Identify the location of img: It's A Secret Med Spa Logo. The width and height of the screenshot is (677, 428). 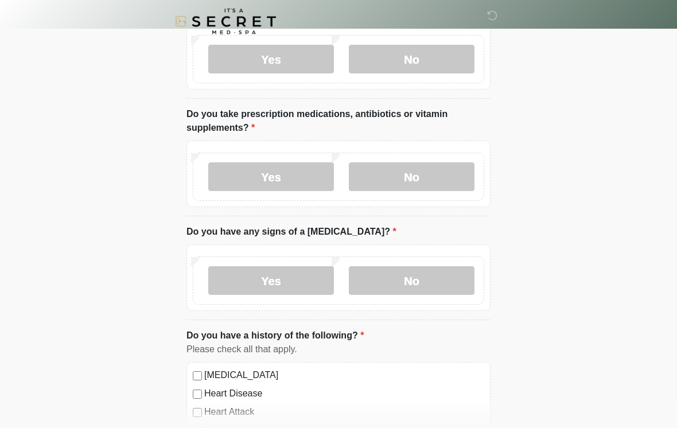
(225, 21).